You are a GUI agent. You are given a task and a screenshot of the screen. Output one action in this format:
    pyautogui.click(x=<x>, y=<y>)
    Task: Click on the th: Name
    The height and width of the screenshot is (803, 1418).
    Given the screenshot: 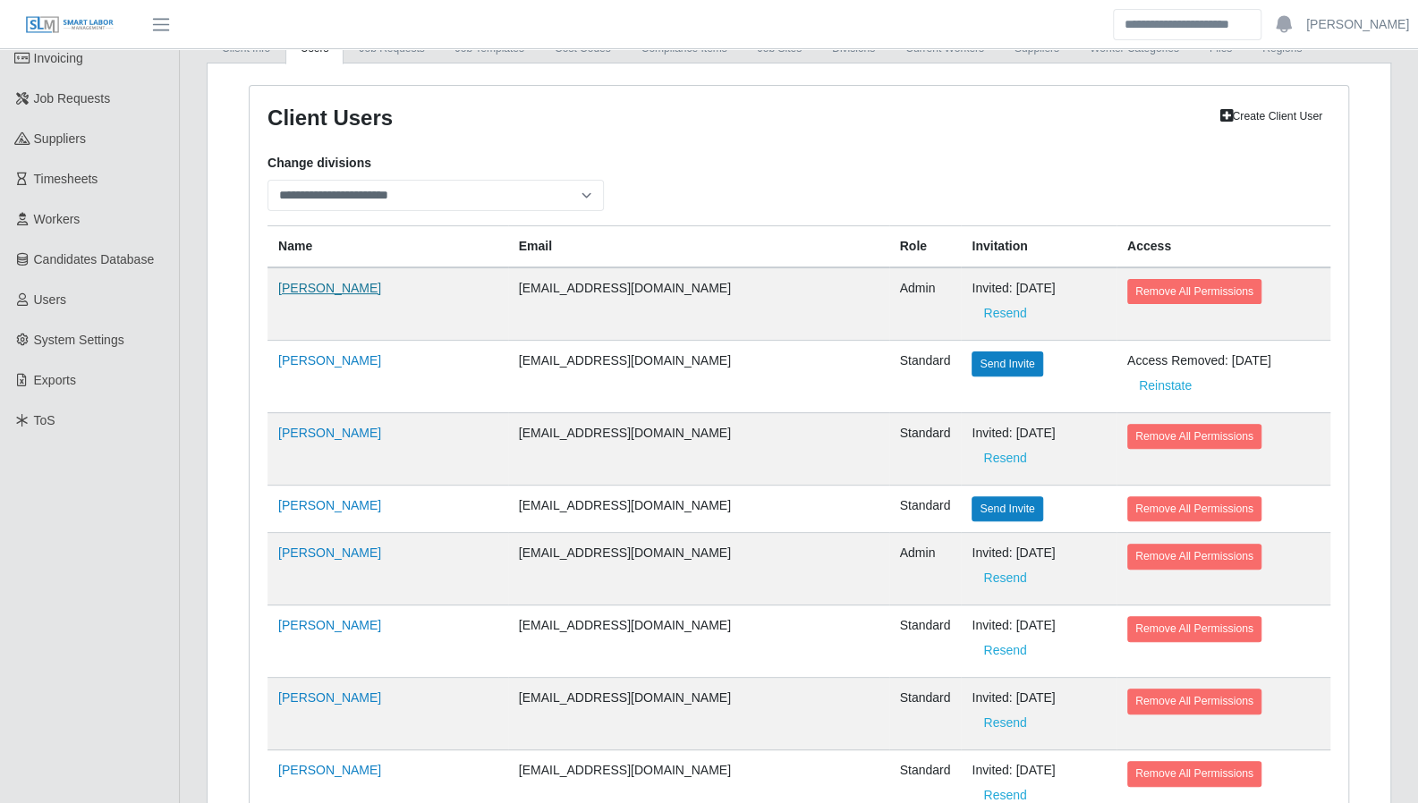 What is the action you would take?
    pyautogui.click(x=387, y=246)
    